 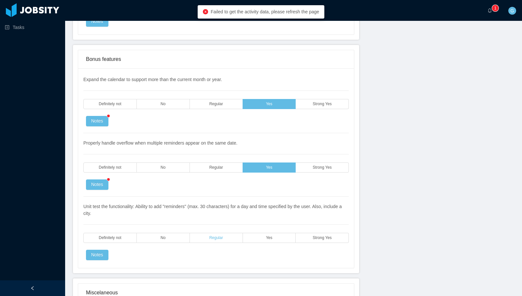 What do you see at coordinates (495, 8) in the screenshot?
I see `sup: 1` at bounding box center [495, 8].